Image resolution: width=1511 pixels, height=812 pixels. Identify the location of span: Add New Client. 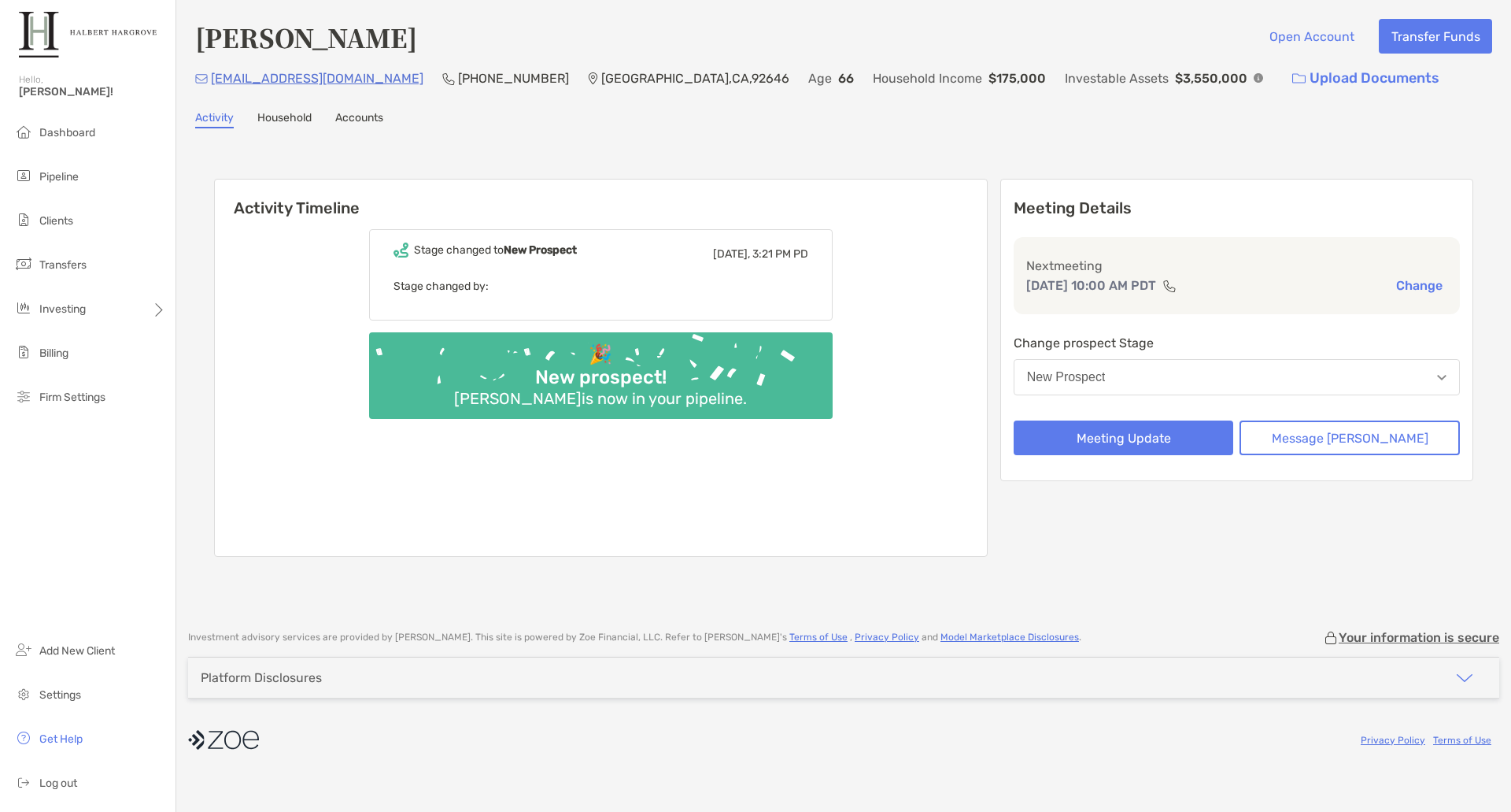
(77, 650).